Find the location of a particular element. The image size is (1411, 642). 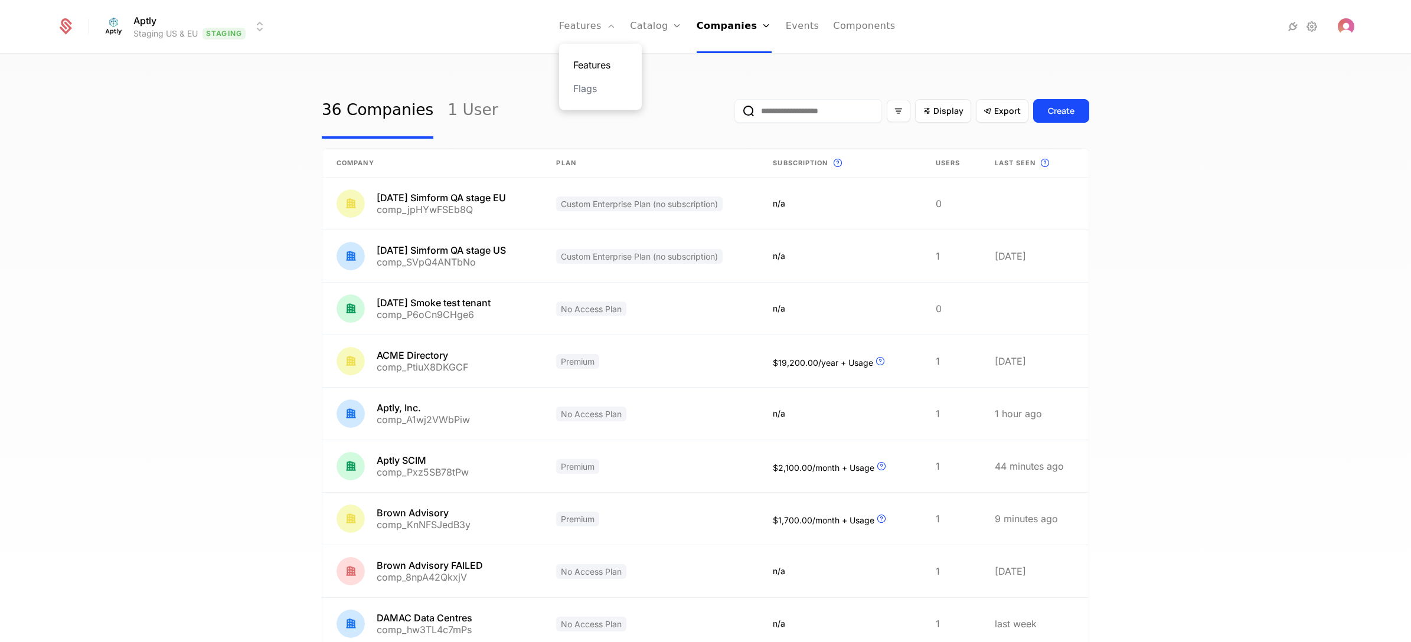

a: Integrations is located at coordinates (1293, 27).